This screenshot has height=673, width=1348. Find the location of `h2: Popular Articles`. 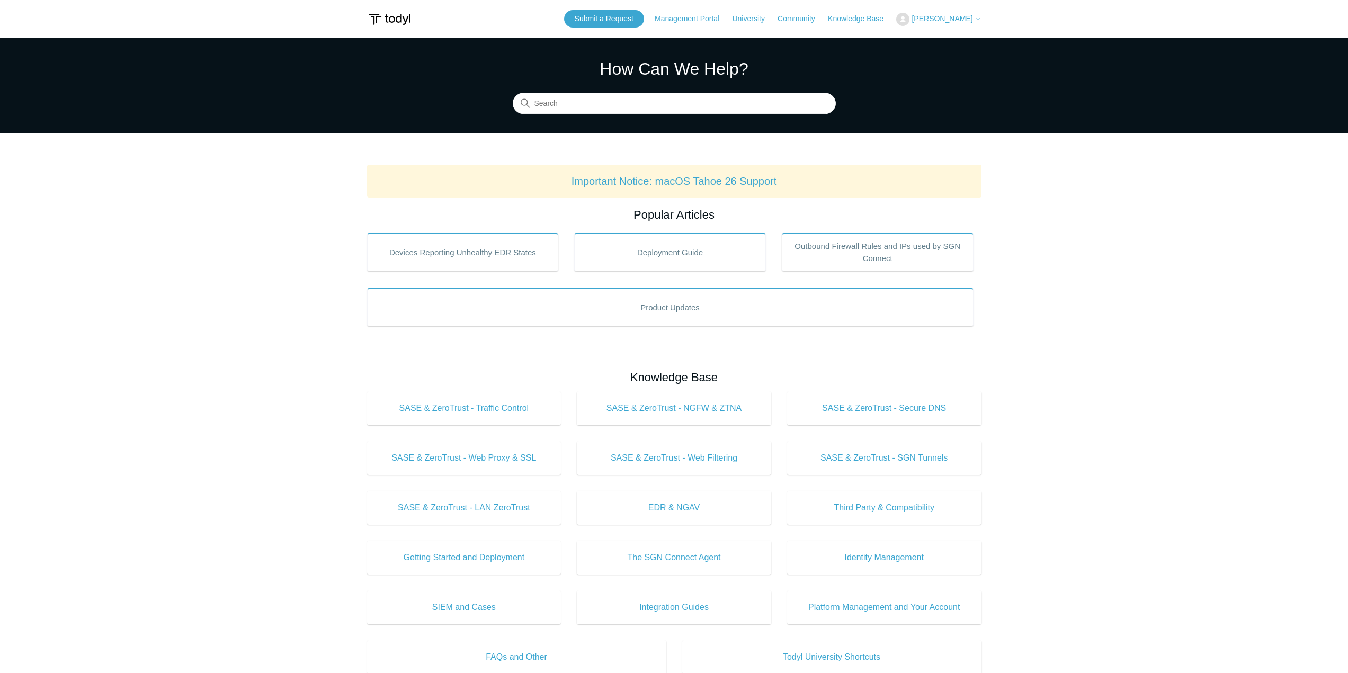

h2: Popular Articles is located at coordinates (674, 215).